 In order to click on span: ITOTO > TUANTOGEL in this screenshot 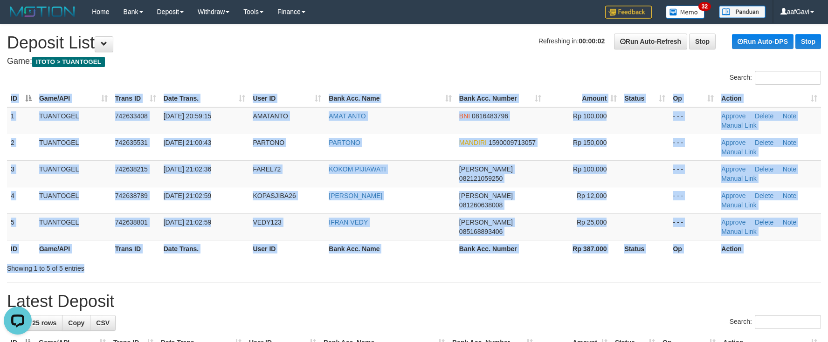, I will do `click(69, 62)`.